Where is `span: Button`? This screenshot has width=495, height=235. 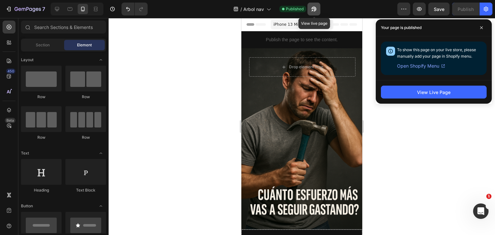
span: Button is located at coordinates (27, 206).